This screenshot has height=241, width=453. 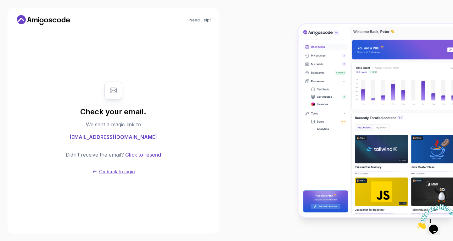 I want to click on span: 1, so click(x=4, y=5).